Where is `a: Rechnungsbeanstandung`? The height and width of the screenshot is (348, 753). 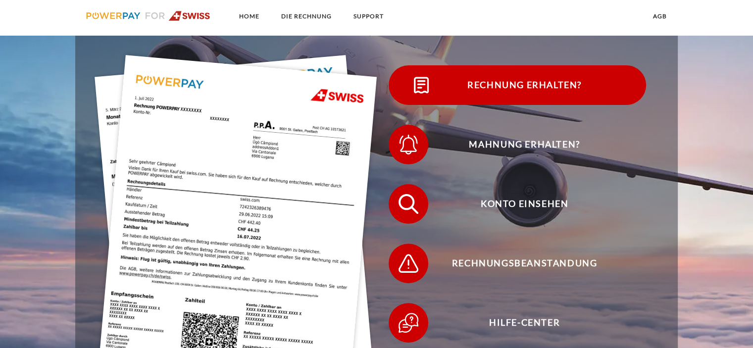 a: Rechnungsbeanstandung is located at coordinates (517, 263).